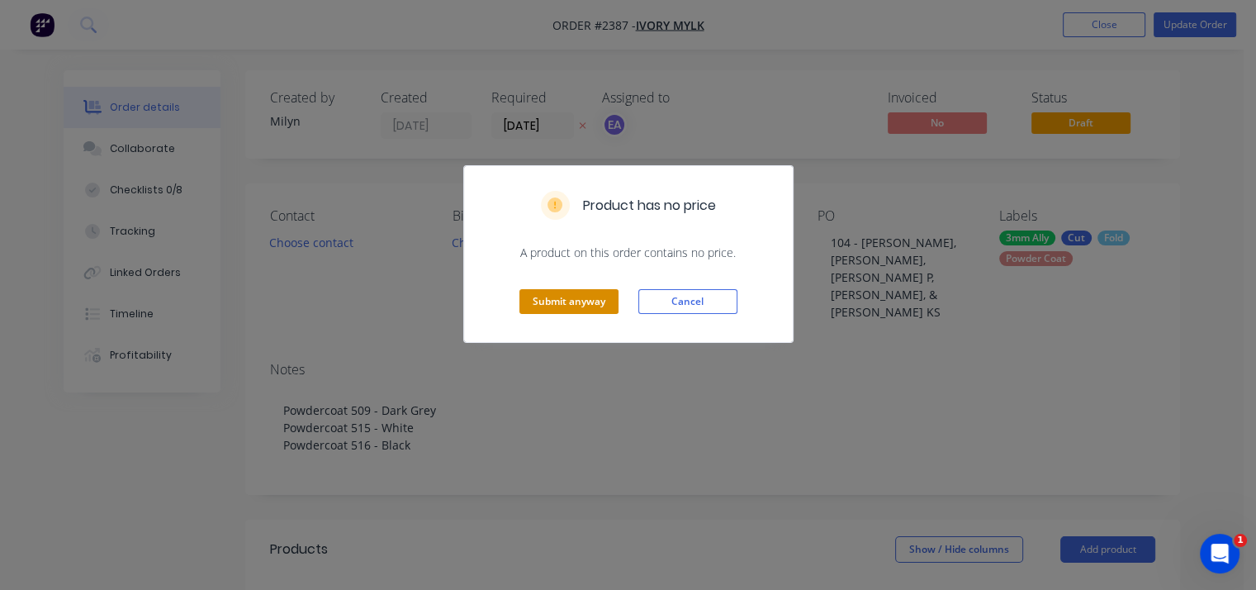 The width and height of the screenshot is (1256, 590). Describe the element at coordinates (569, 301) in the screenshot. I see `button: Submit anyway` at that location.